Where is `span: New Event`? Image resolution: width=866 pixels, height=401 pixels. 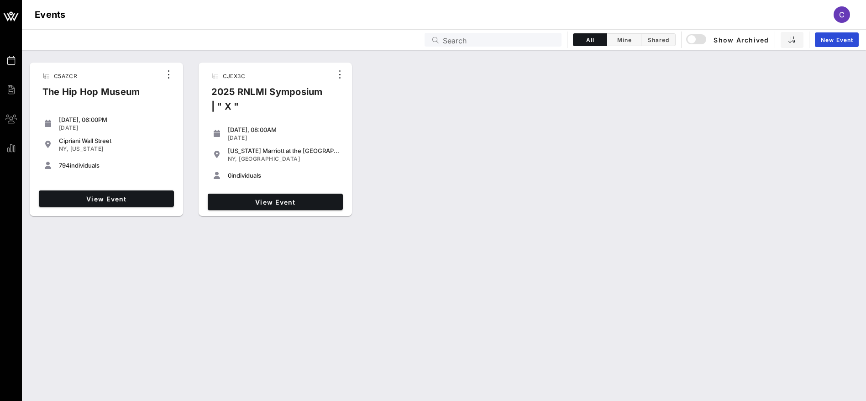 span: New Event is located at coordinates (836, 40).